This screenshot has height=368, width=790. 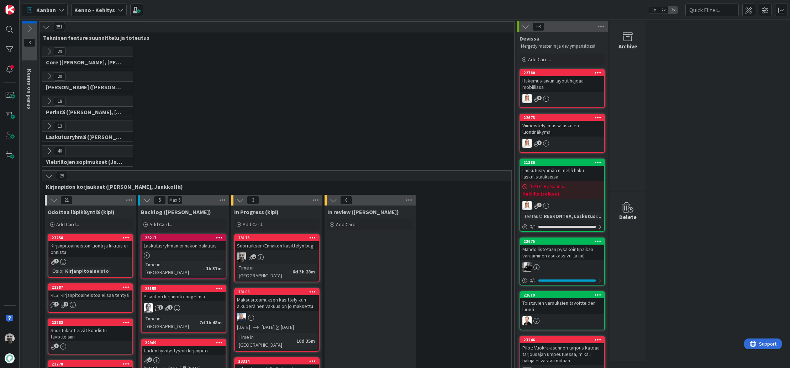 What do you see at coordinates (564, 118) in the screenshot?
I see `div: 22673` at bounding box center [564, 118].